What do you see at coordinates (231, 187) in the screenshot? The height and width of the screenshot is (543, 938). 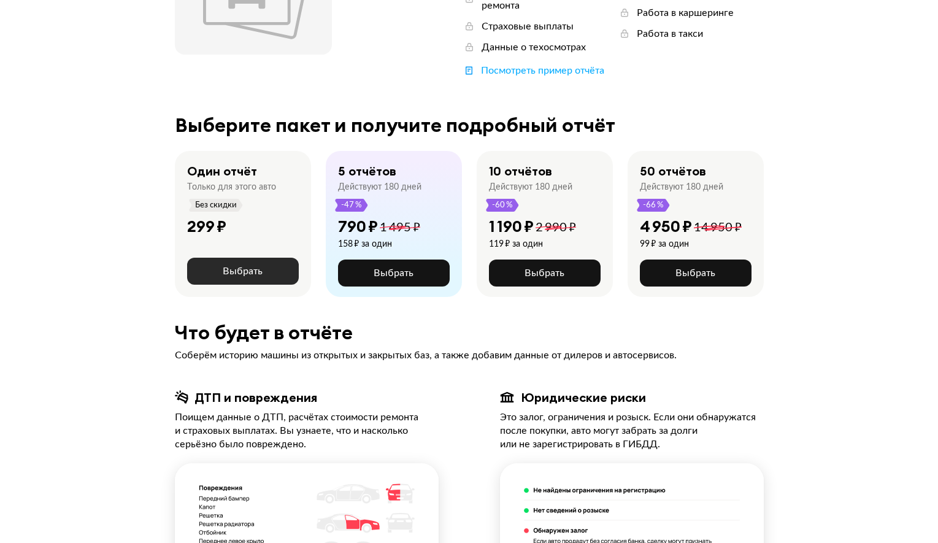 I see `div: Только для этого авто` at bounding box center [231, 187].